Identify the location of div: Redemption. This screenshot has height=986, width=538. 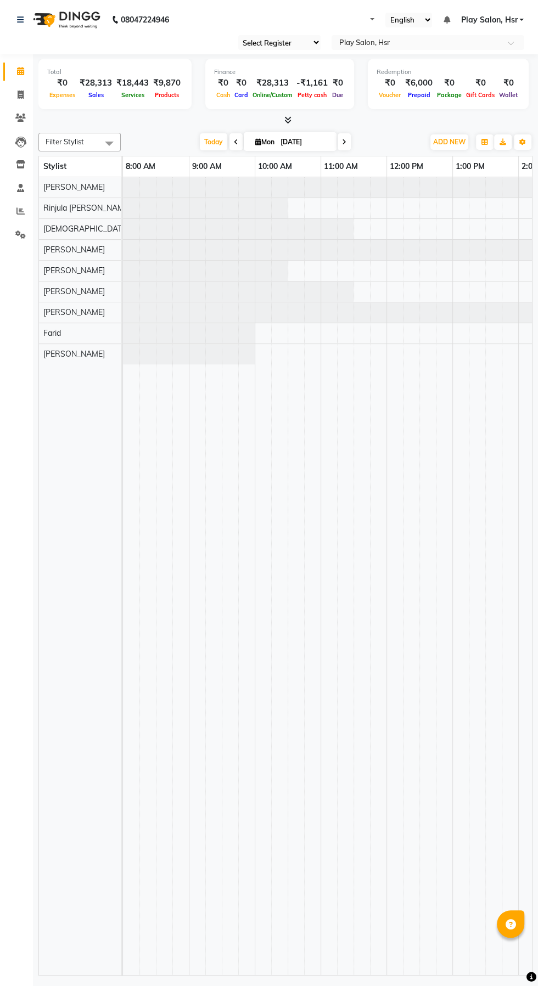
(448, 72).